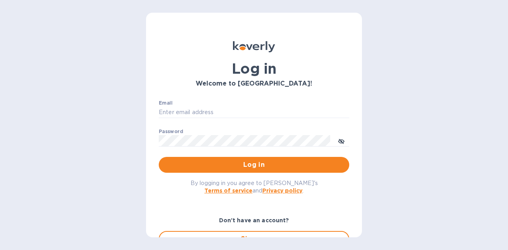 The height and width of the screenshot is (250, 508). Describe the element at coordinates (228, 191) in the screenshot. I see `a: Terms of service` at that location.